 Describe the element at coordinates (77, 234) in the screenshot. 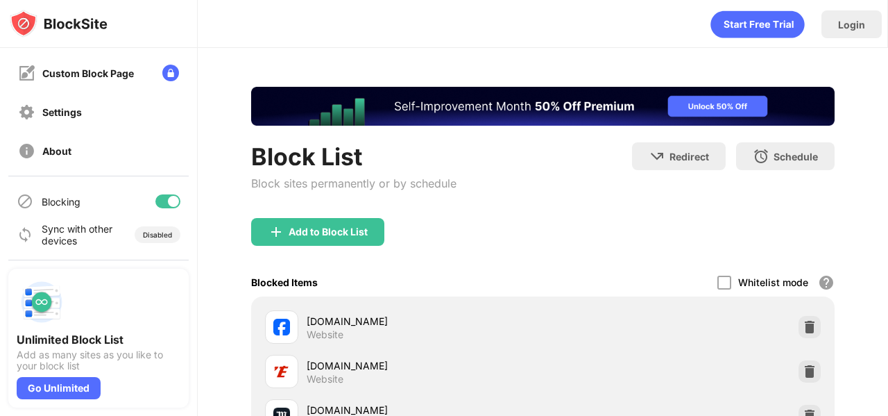

I see `div: Sync with other devices` at that location.